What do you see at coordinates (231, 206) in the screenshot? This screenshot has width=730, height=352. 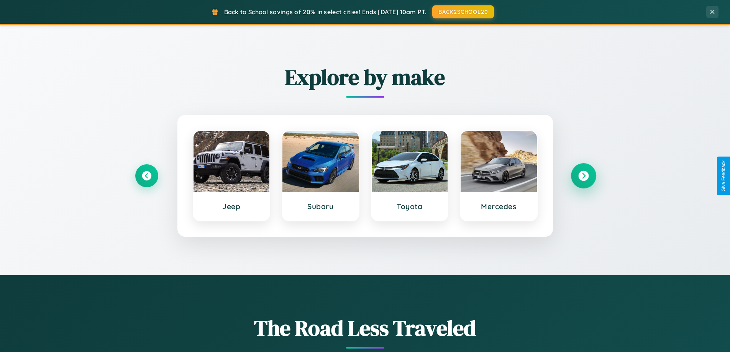 I see `h3: Jeep` at bounding box center [231, 206].